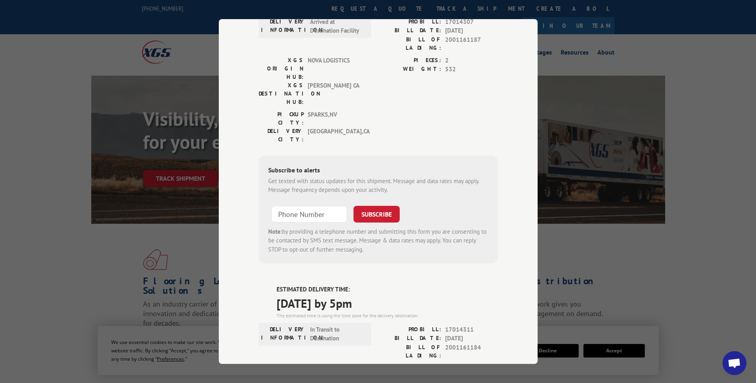 Image resolution: width=756 pixels, height=383 pixels. Describe the element at coordinates (471, 352) in the screenshot. I see `span: 2001161184` at that location.